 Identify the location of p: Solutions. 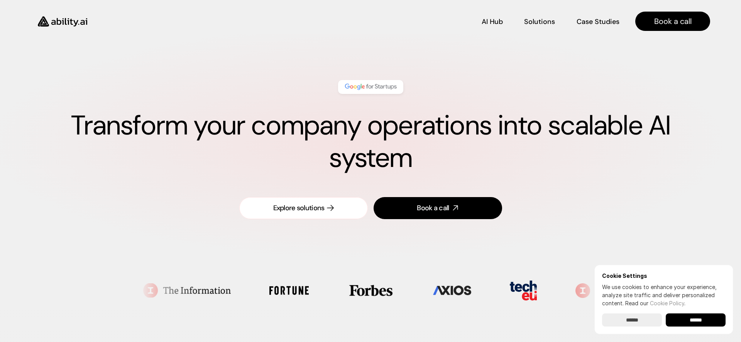
(540, 22).